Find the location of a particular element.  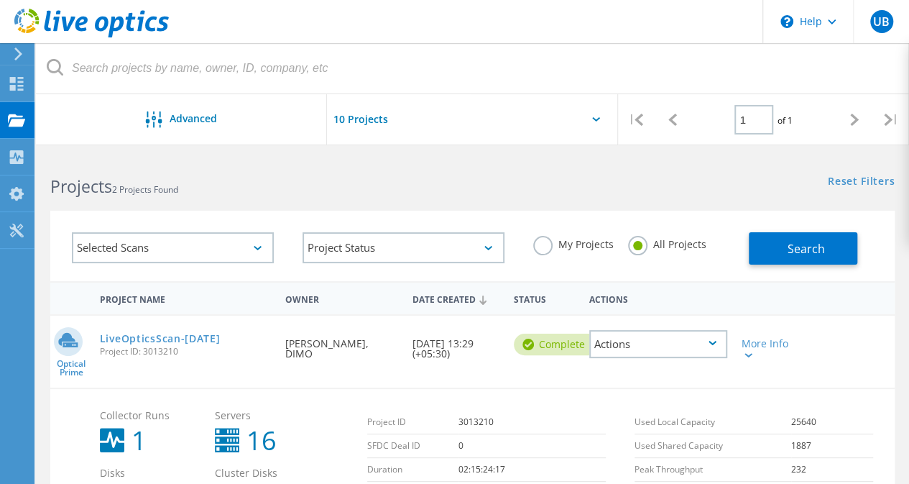

span: Servers is located at coordinates (265, 415).